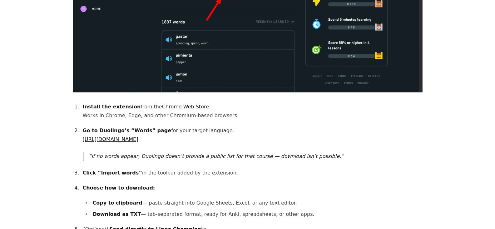  What do you see at coordinates (119, 187) in the screenshot?
I see `strong: Choose how to download:` at bounding box center [119, 187].